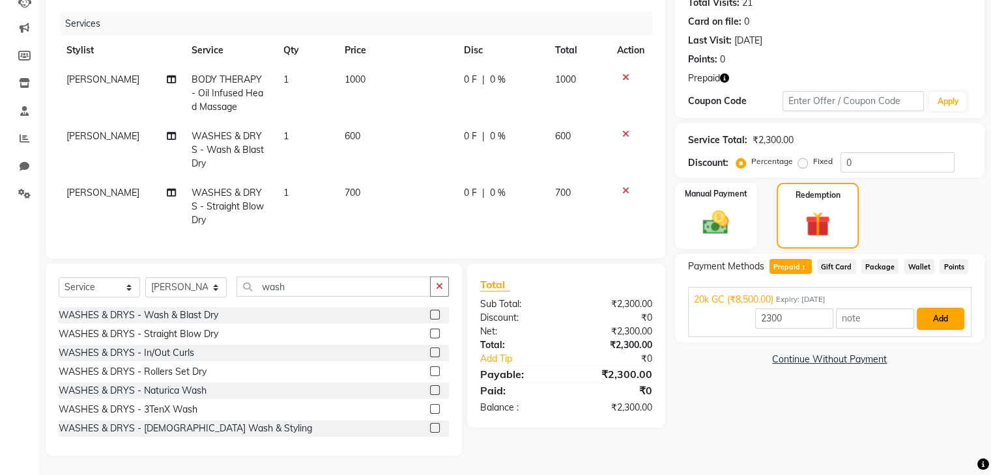 The width and height of the screenshot is (991, 475). Describe the element at coordinates (518, 304) in the screenshot. I see `div: Sub Total:` at that location.